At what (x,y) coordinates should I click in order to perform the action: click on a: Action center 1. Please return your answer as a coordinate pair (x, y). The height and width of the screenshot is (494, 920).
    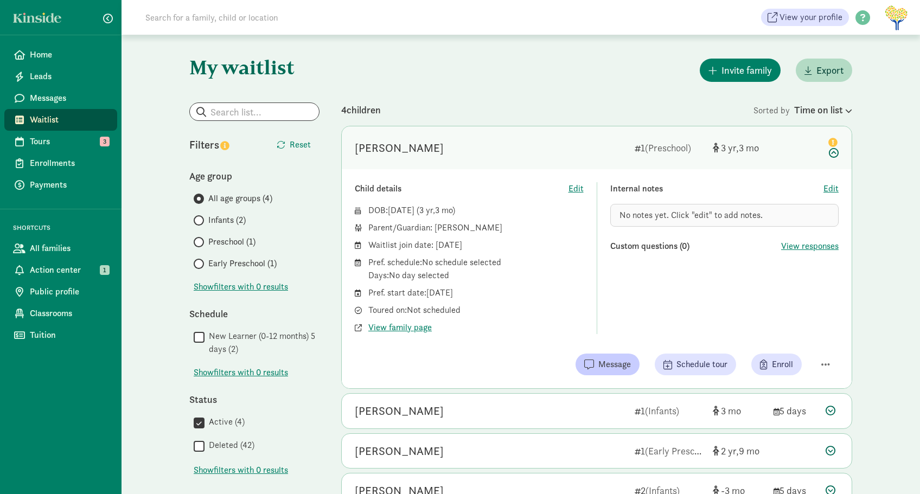
    Looking at the image, I should click on (61, 270).